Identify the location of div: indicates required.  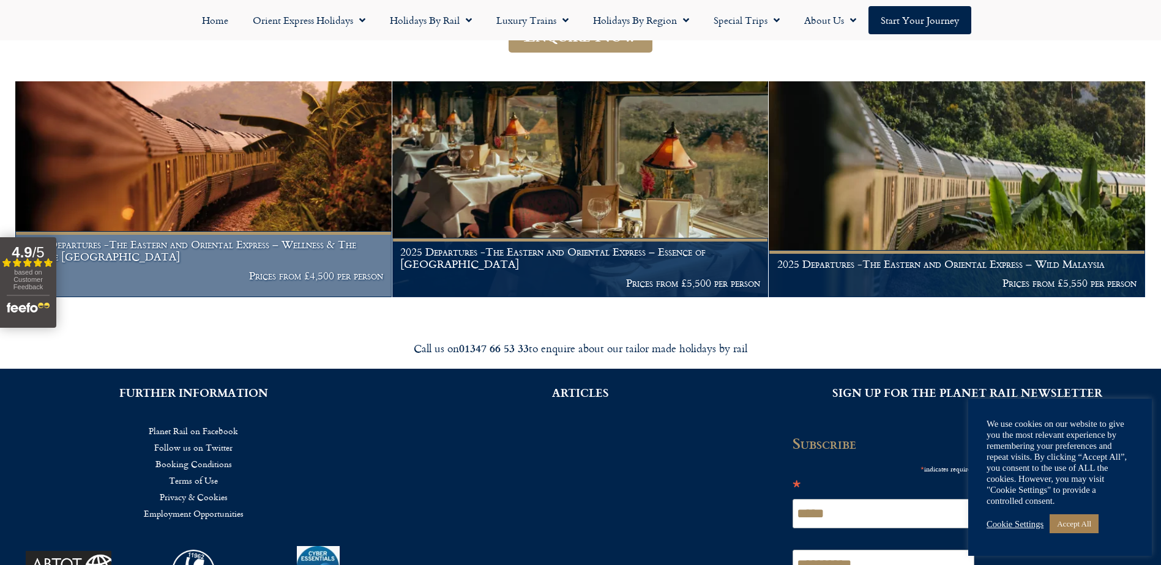
(884, 468).